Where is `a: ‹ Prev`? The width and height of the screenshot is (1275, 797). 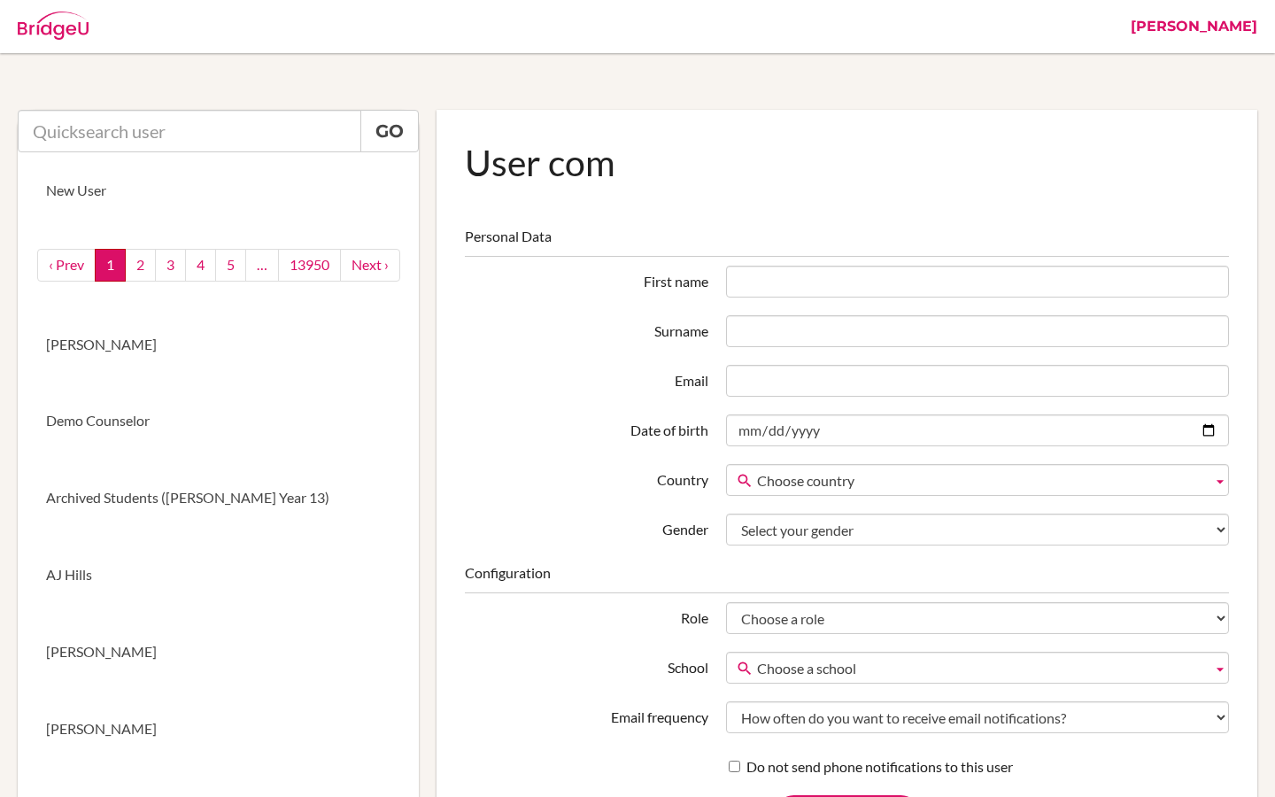 a: ‹ Prev is located at coordinates (66, 265).